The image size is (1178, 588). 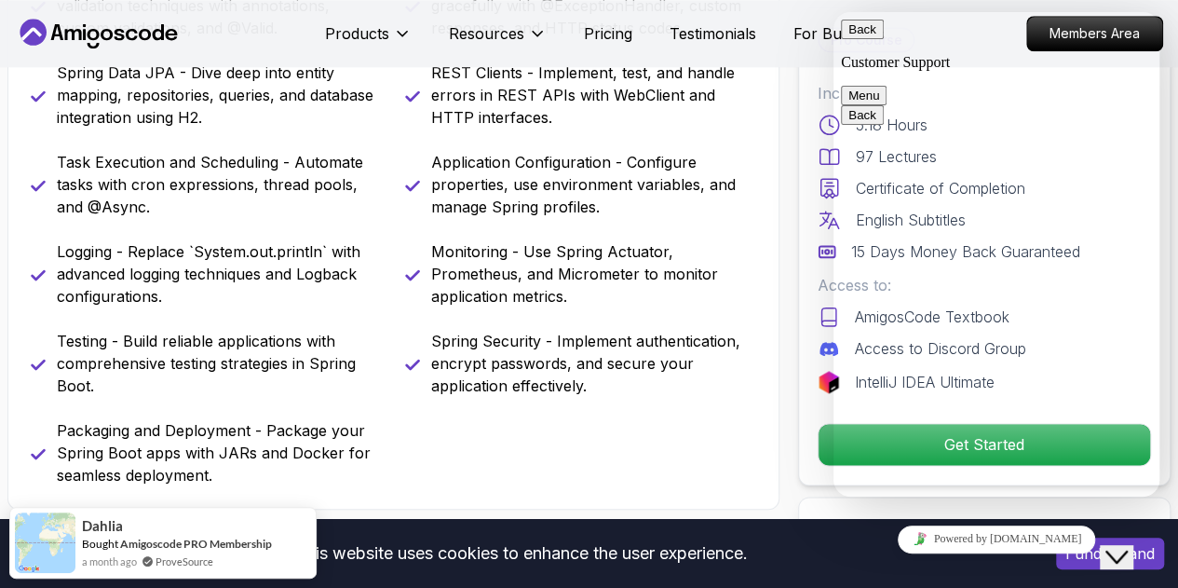 What do you see at coordinates (100, 543) in the screenshot?
I see `span: Bought` at bounding box center [100, 543].